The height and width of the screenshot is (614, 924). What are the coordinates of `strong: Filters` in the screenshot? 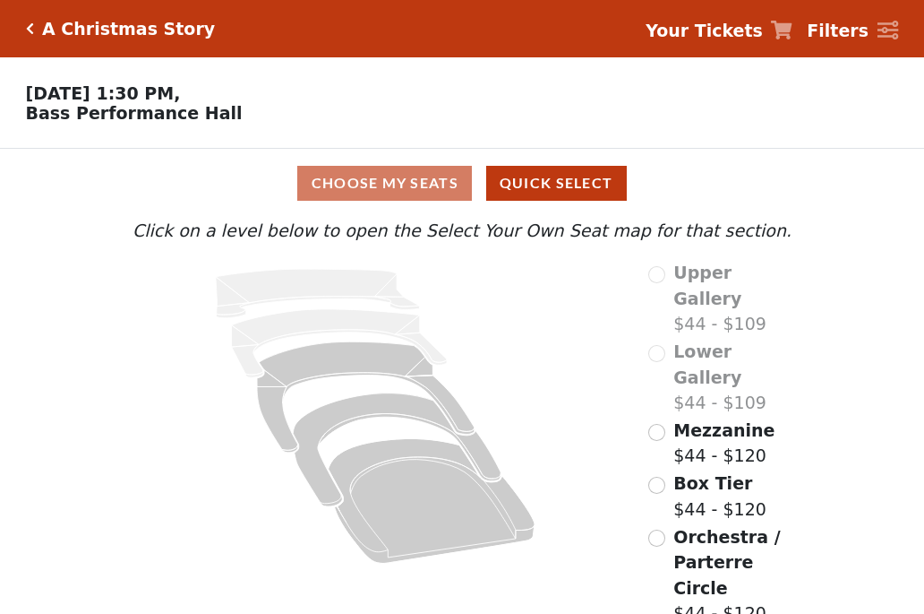 It's located at (838, 30).